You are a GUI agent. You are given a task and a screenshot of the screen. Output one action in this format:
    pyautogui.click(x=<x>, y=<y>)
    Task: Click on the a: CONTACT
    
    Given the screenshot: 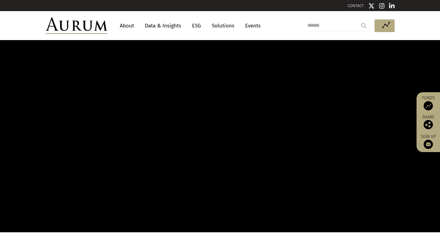 What is the action you would take?
    pyautogui.click(x=356, y=6)
    